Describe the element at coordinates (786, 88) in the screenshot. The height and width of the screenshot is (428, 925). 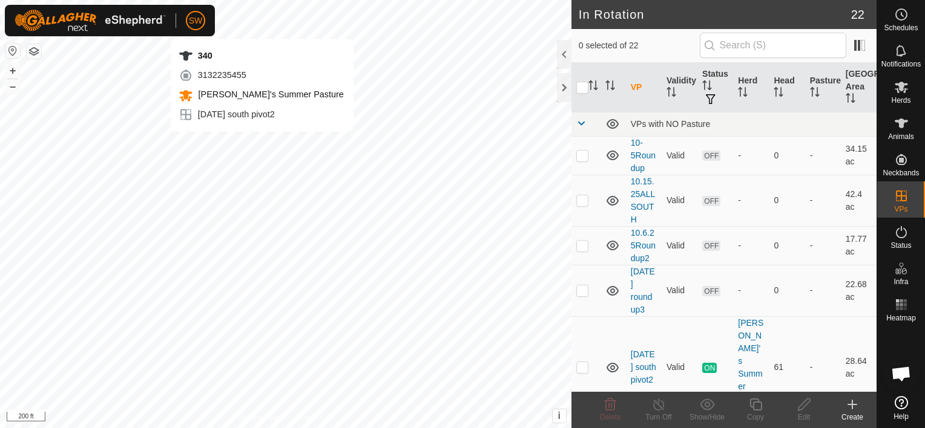
I see `th: Head` at that location.